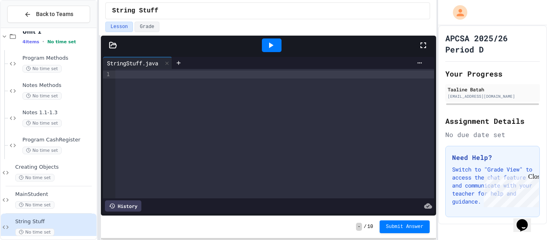 The image size is (547, 240). What do you see at coordinates (31, 42) in the screenshot?
I see `span: 4 items` at bounding box center [31, 42].